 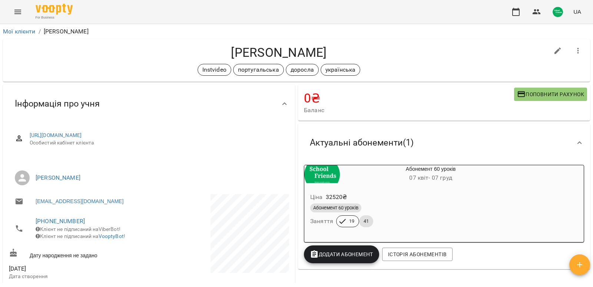 I want to click on div: українська, so click(x=340, y=70).